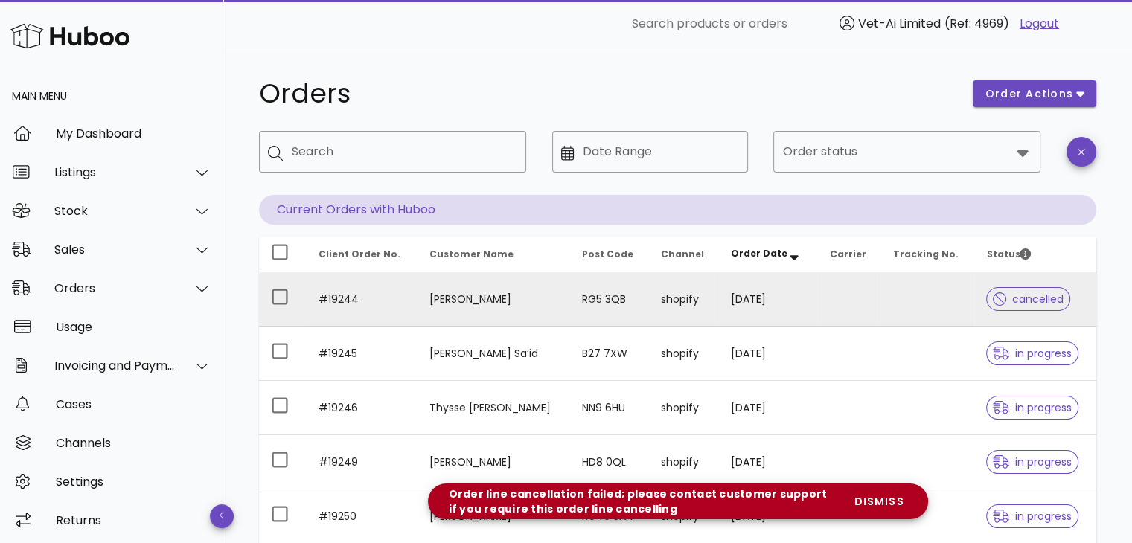  Describe the element at coordinates (1028, 299) in the screenshot. I see `span: cancelled` at that location.